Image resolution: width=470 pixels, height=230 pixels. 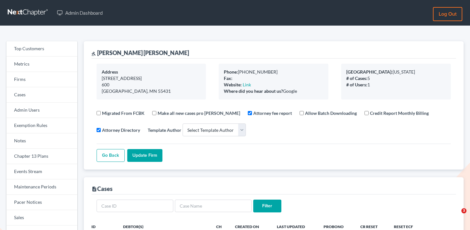 I want to click on a: Maintenance Periods, so click(x=42, y=187).